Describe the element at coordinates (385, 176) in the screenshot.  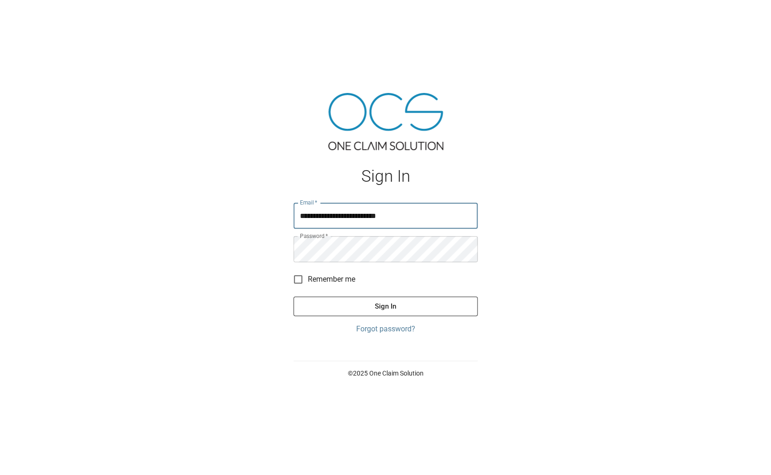
I see `h1: Sign In` at that location.